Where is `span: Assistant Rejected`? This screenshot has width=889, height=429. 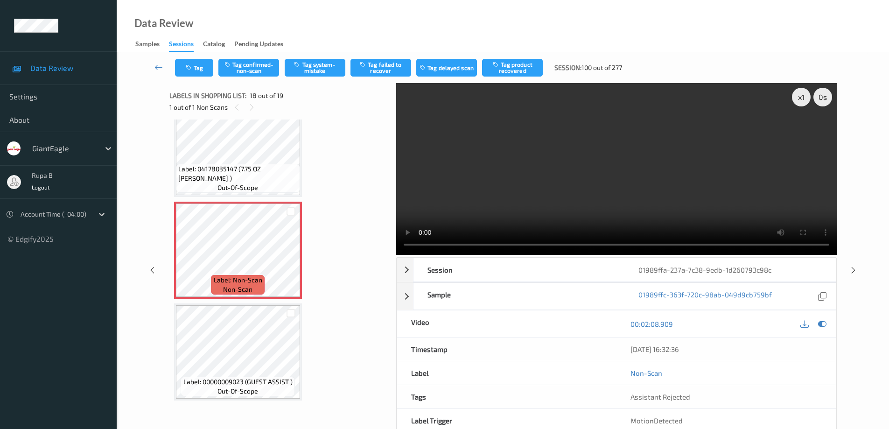
span: Assistant Rejected is located at coordinates (660, 397).